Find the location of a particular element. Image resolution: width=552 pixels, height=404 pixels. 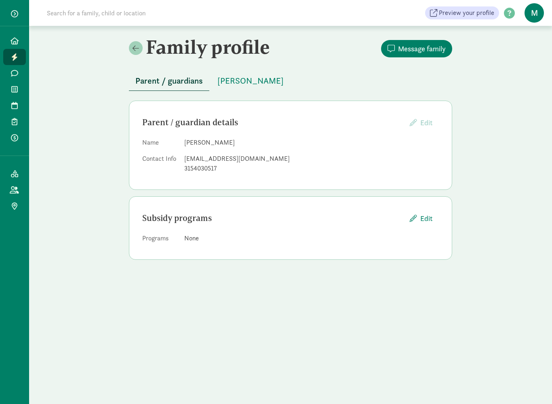

h2: Family profile is located at coordinates (209, 47).